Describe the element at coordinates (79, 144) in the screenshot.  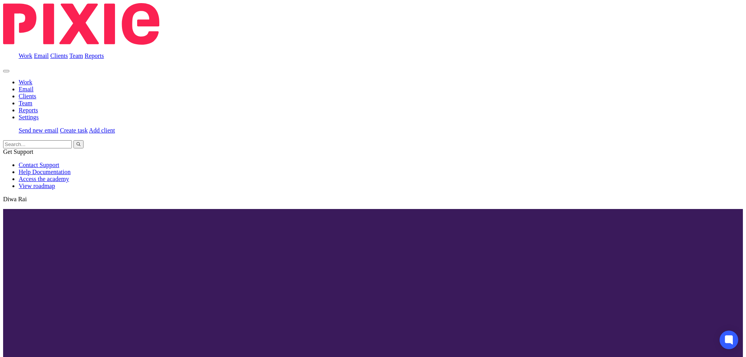
I see `button: Search` at that location.